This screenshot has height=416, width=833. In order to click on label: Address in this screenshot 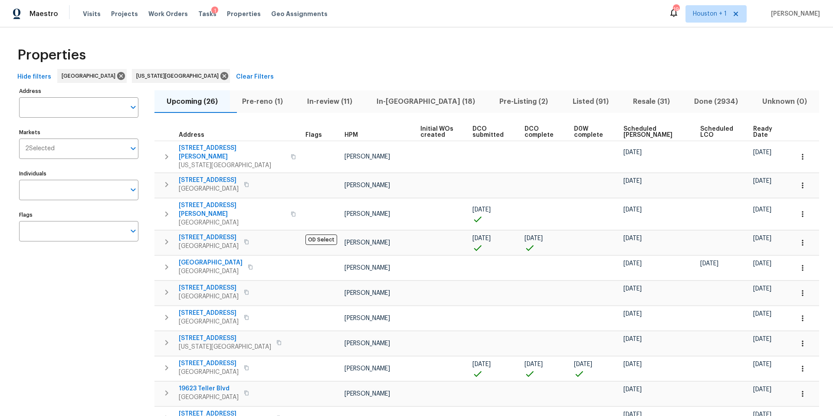, I will do `click(79, 91)`.